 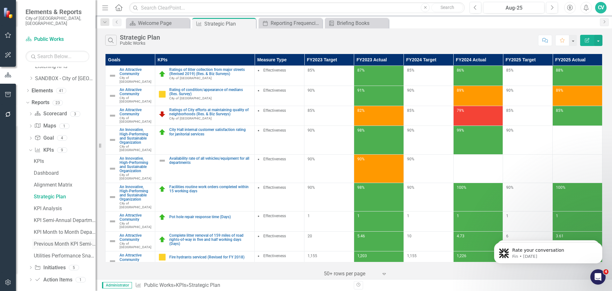 What do you see at coordinates (117, 285) in the screenshot?
I see `span: Administrator` at bounding box center [117, 285].